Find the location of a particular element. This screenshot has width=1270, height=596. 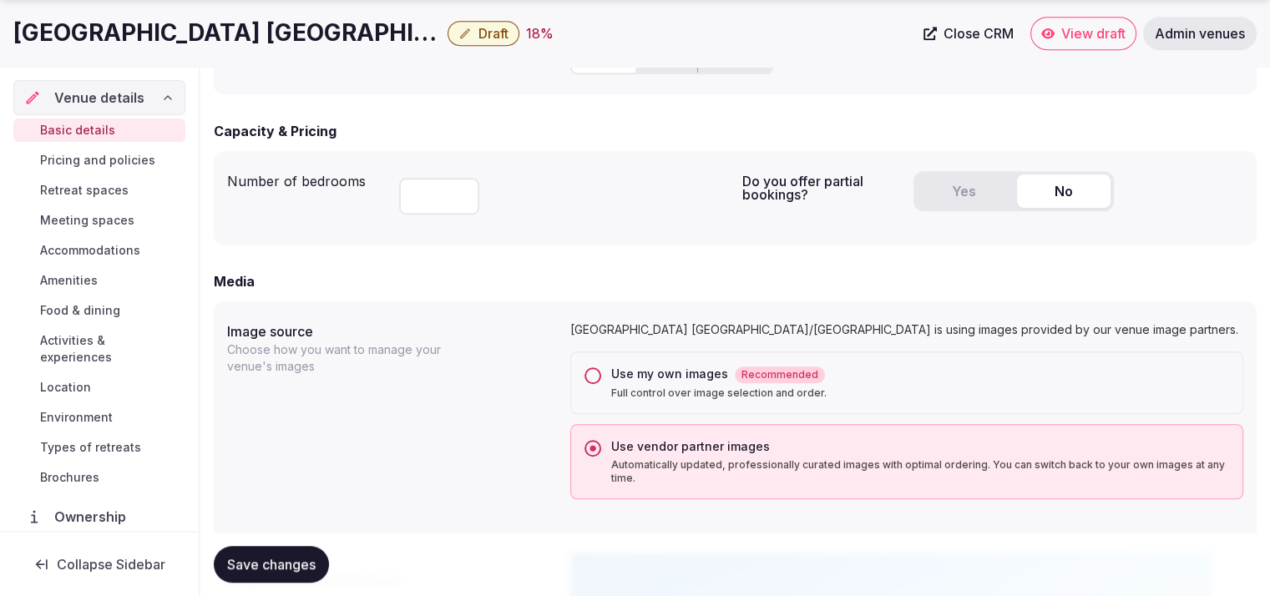

p: Choose how you want to manage your venue's images is located at coordinates (334, 358).